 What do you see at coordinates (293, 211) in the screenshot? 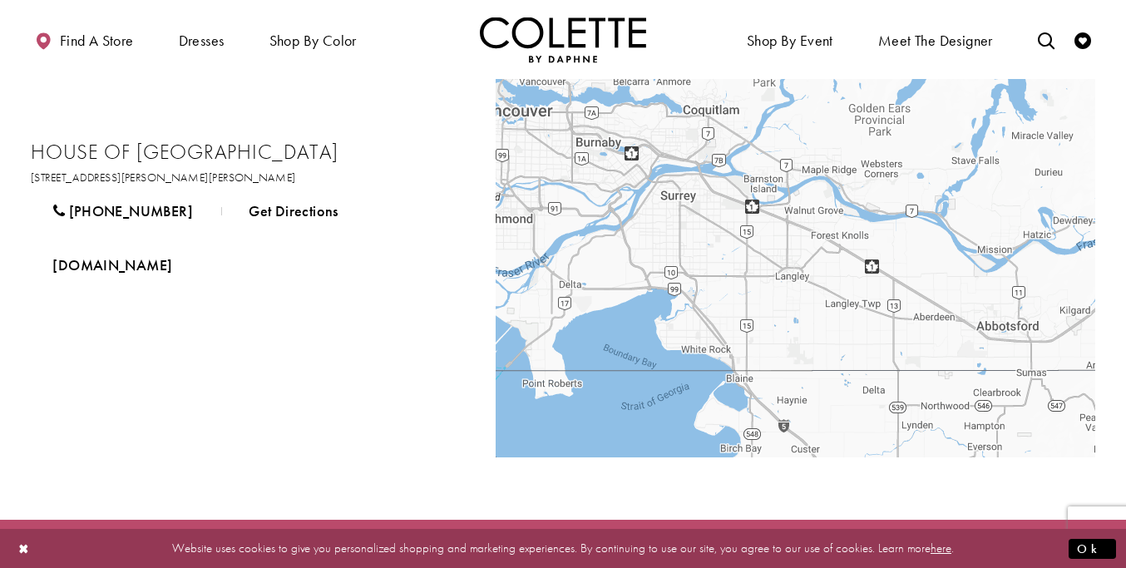
I see `a: Get Directions` at bounding box center [293, 211].